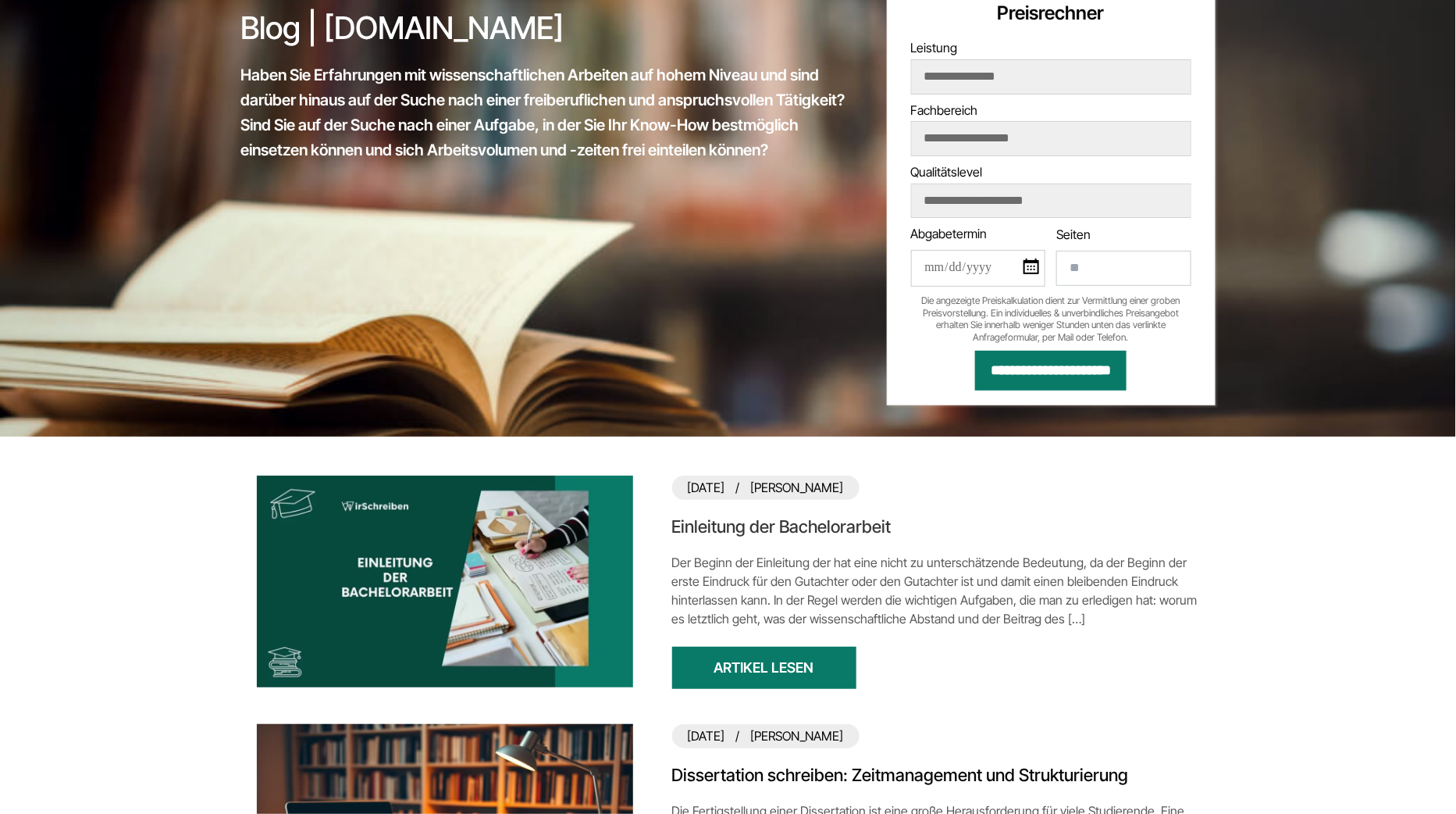 This screenshot has height=814, width=1456. I want to click on a: Artikel lesen, so click(765, 667).